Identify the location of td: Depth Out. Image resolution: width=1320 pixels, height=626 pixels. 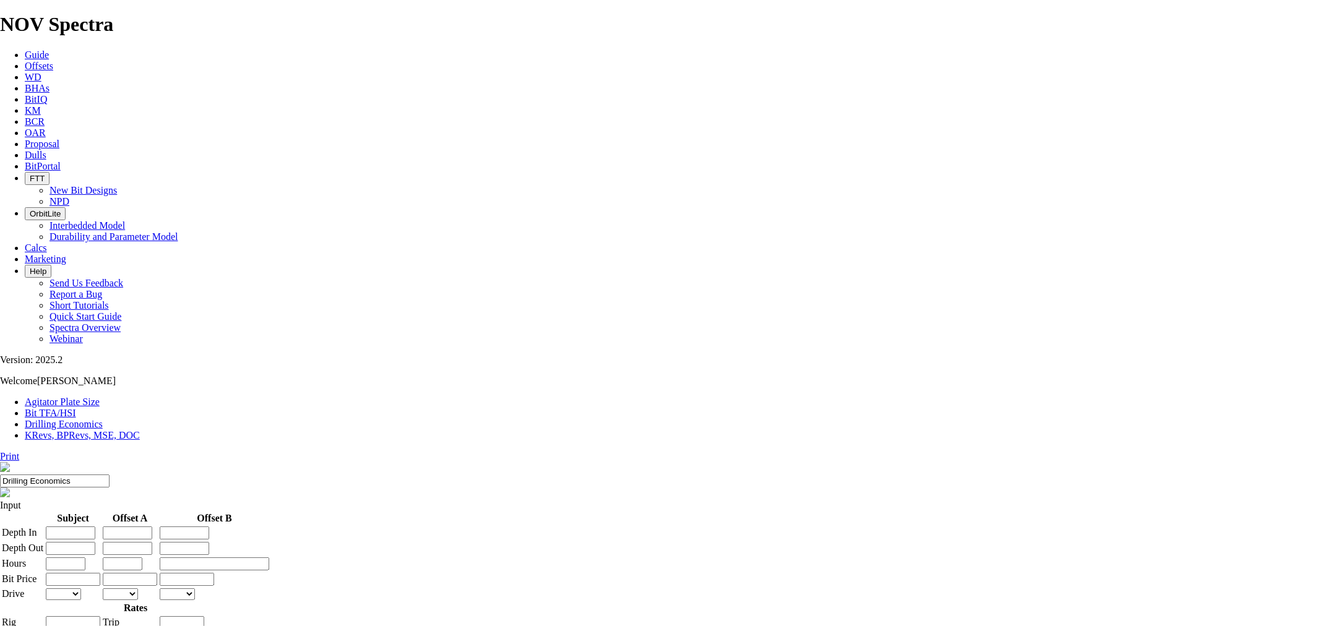
(22, 548).